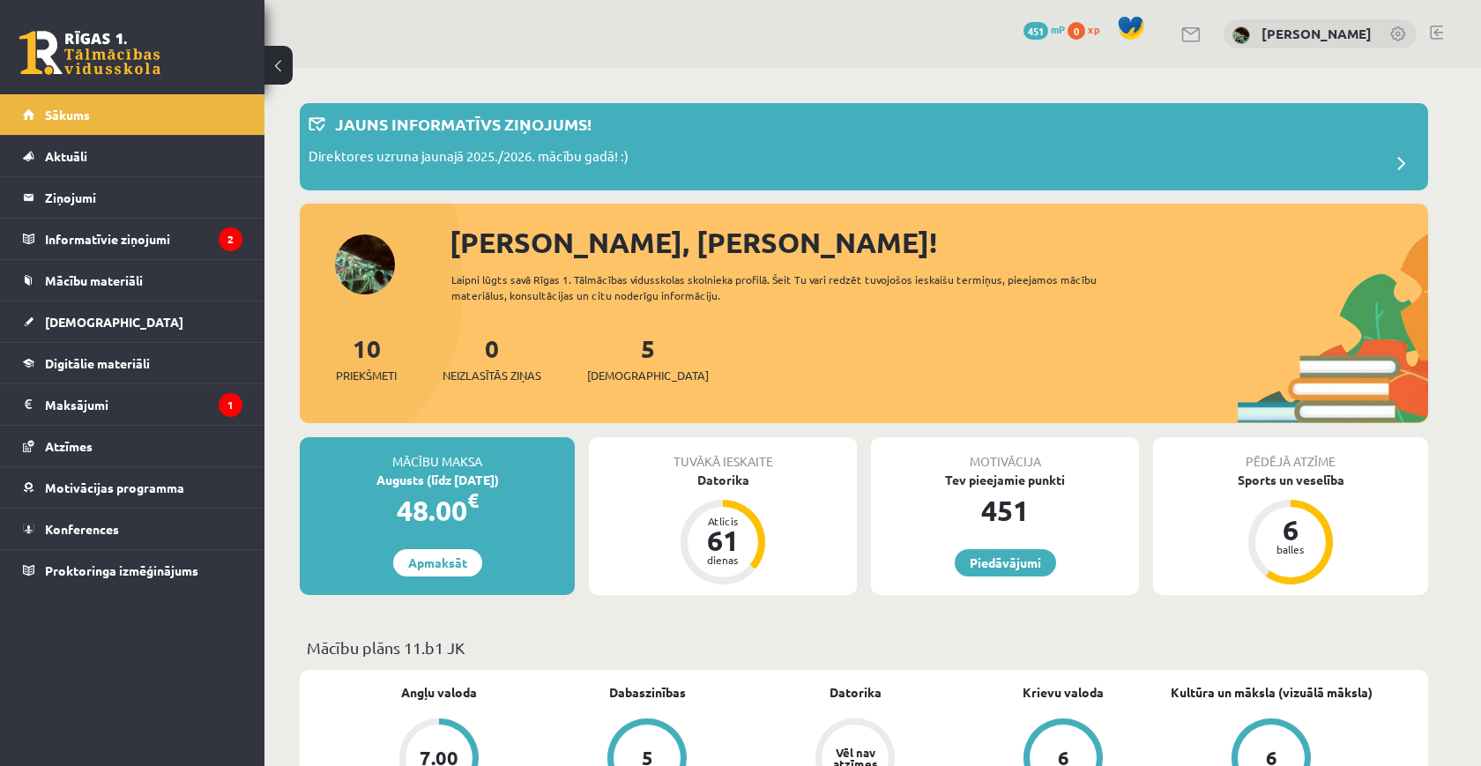  I want to click on a: Maksājumi1, so click(132, 405).